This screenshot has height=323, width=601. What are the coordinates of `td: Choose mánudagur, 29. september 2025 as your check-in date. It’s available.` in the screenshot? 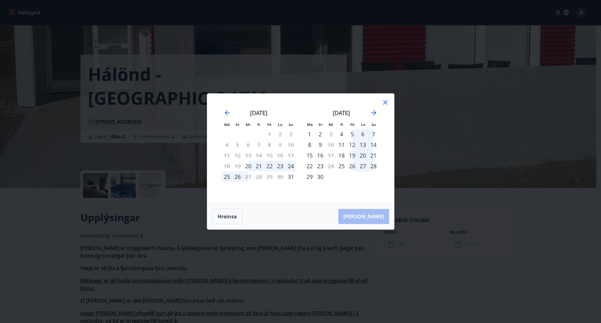 It's located at (310, 177).